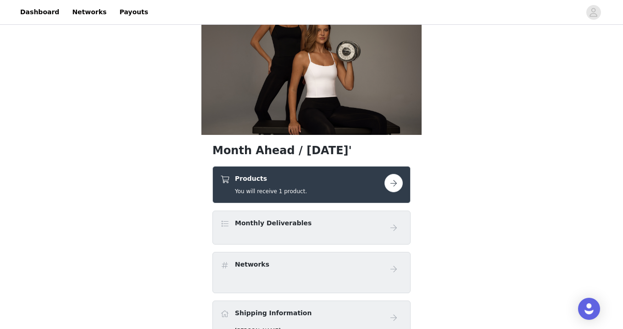  What do you see at coordinates (134, 12) in the screenshot?
I see `a: Payouts` at bounding box center [134, 12].